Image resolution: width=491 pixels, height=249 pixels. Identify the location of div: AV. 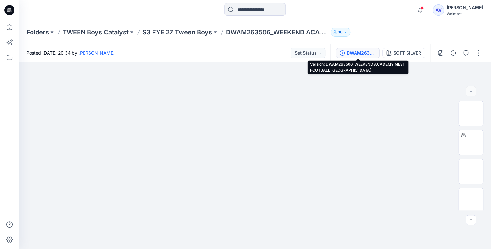
(439, 10).